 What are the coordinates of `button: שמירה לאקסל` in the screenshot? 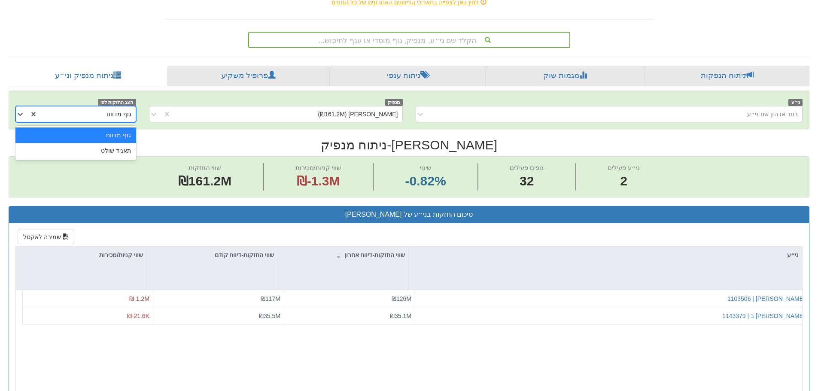 It's located at (46, 237).